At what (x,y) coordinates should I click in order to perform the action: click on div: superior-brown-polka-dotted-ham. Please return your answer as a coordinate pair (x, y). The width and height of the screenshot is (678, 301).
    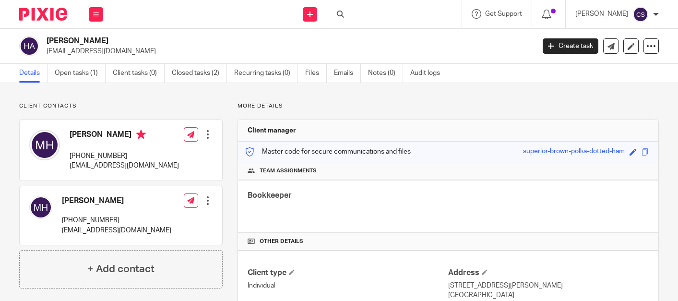
    Looking at the image, I should click on (574, 152).